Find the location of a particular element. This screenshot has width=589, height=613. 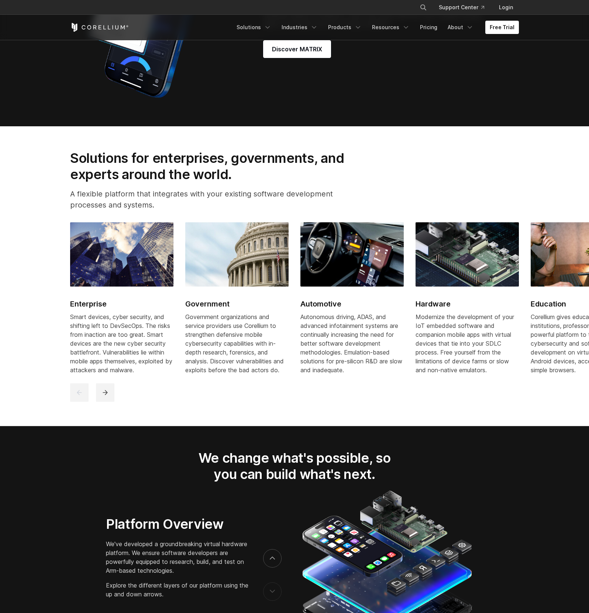

h2: Government is located at coordinates (237, 304).